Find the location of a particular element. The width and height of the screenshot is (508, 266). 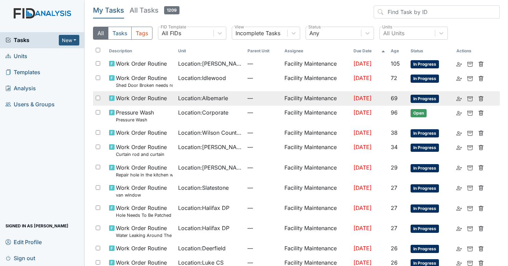

th: Assignee is located at coordinates (316, 51).